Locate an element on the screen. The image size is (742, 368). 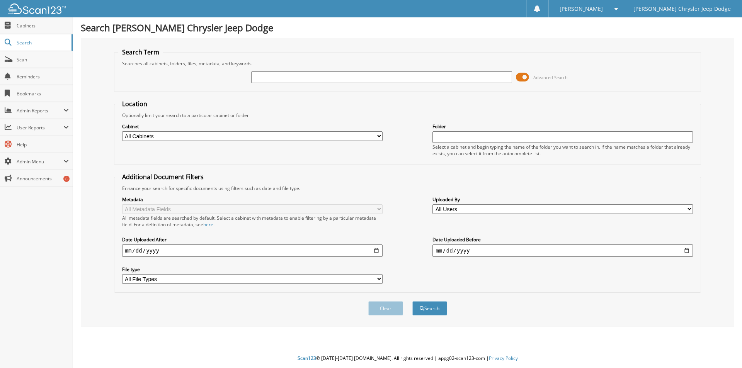
span: Admin Menu is located at coordinates (40, 162).